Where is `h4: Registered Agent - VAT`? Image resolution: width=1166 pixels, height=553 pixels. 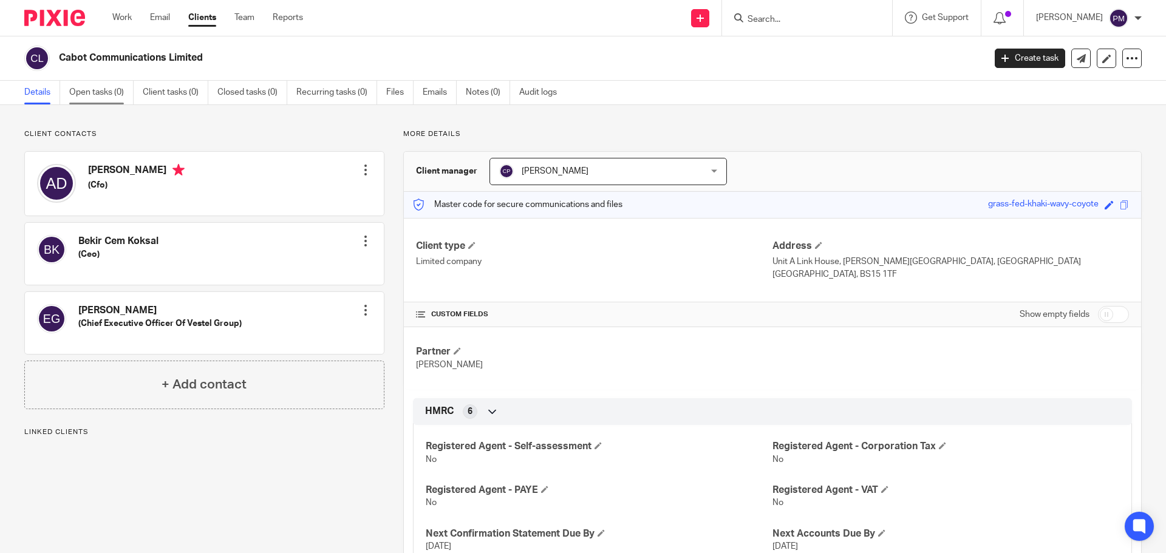
h4: Registered Agent - VAT is located at coordinates (946, 490).